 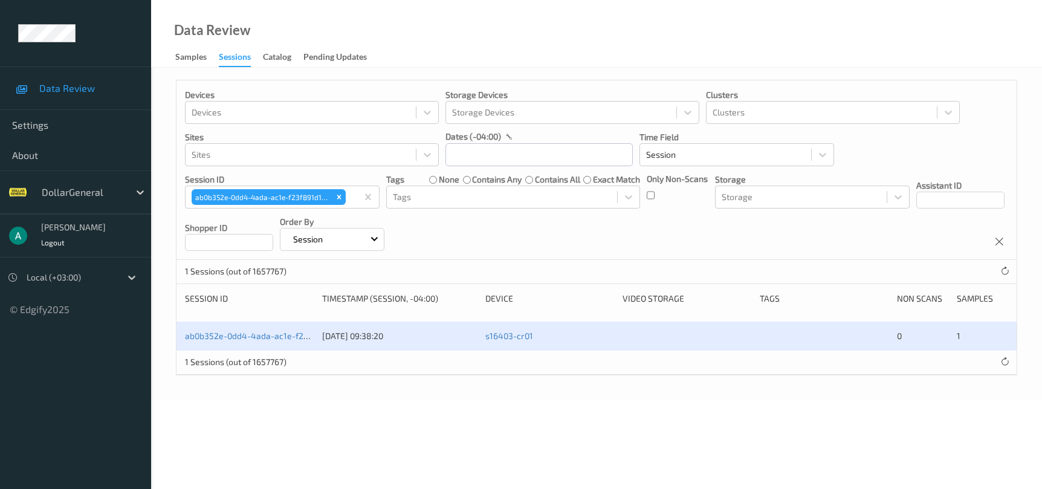 What do you see at coordinates (958, 335) in the screenshot?
I see `span: 1` at bounding box center [958, 335].